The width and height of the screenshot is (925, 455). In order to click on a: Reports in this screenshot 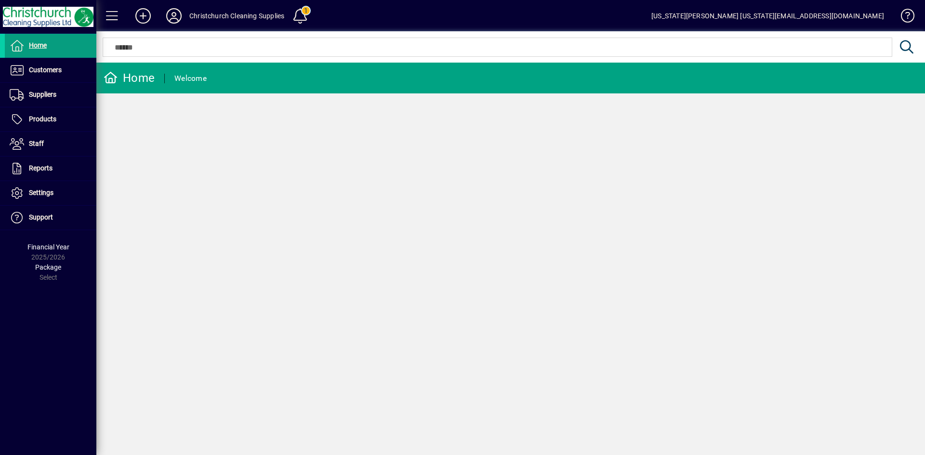, I will do `click(51, 169)`.